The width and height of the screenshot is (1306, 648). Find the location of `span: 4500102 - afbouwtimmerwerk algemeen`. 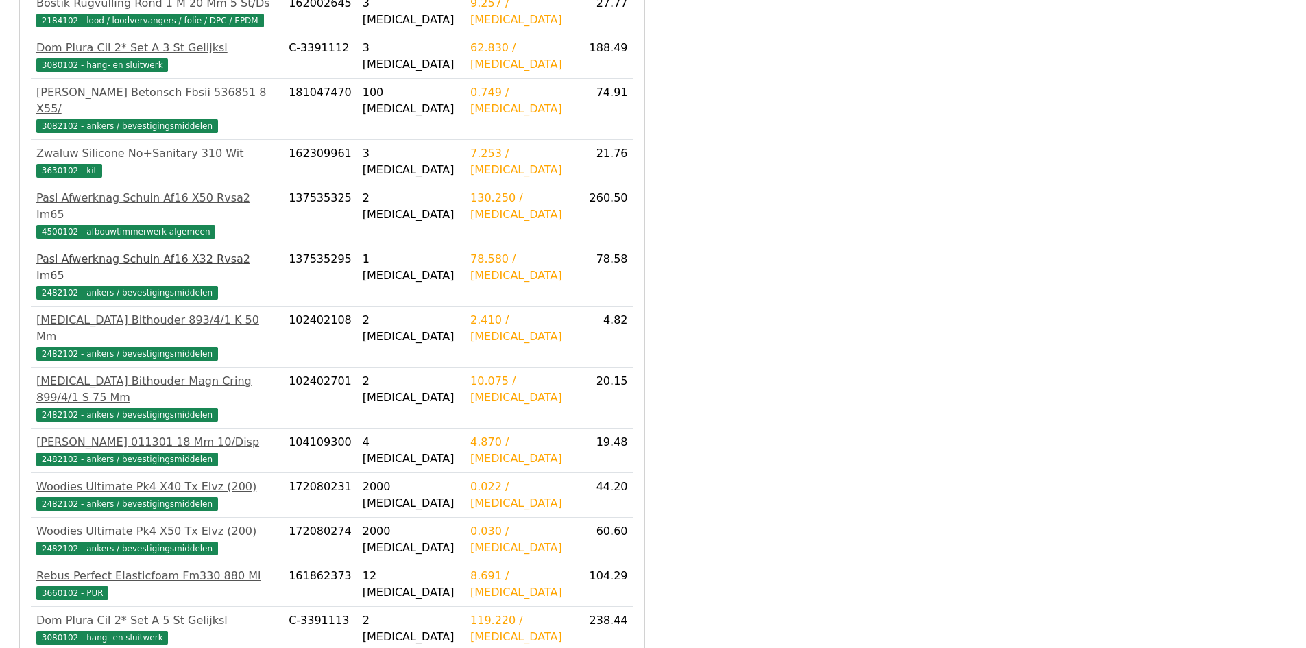

span: 4500102 - afbouwtimmerwerk algemeen is located at coordinates (125, 232).